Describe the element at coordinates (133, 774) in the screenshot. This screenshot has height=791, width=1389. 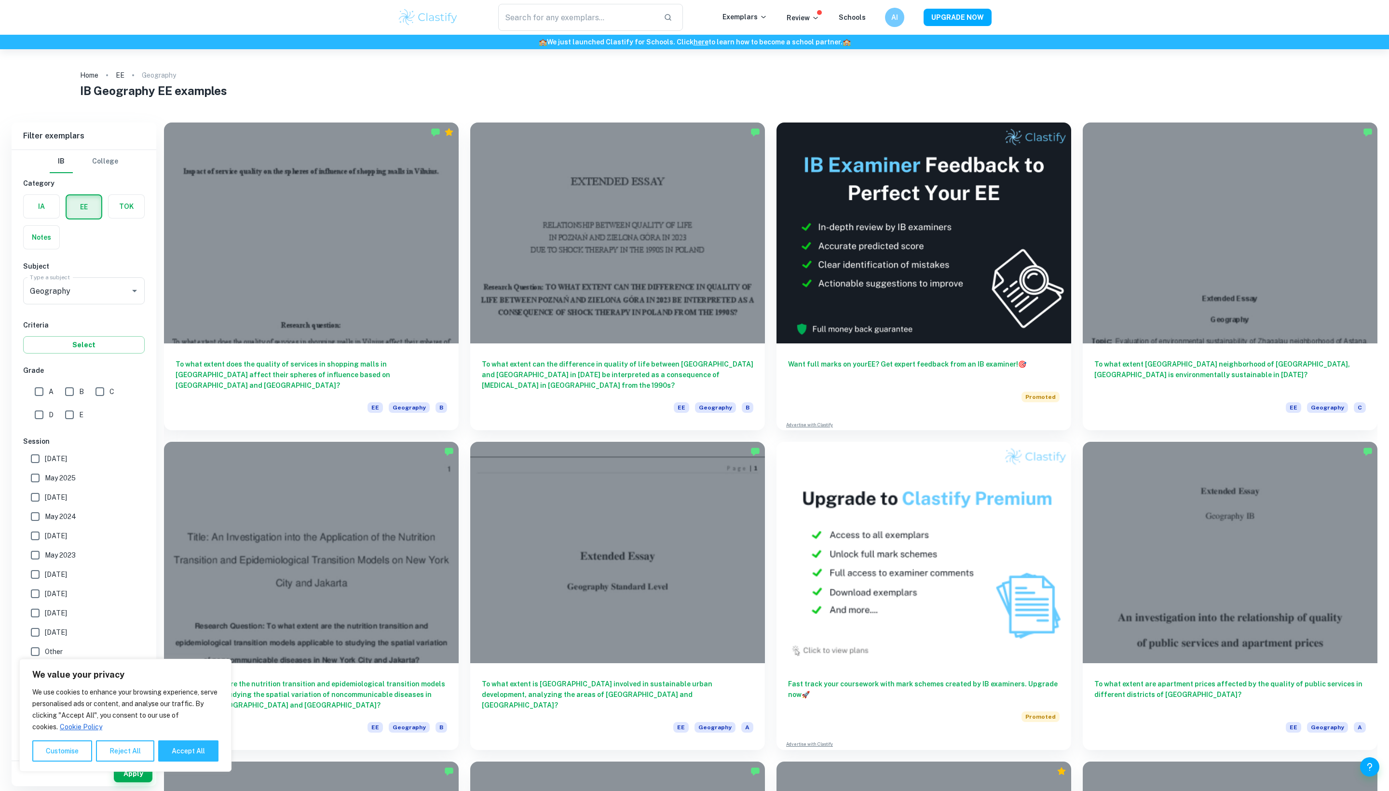
I see `button: Apply` at that location.